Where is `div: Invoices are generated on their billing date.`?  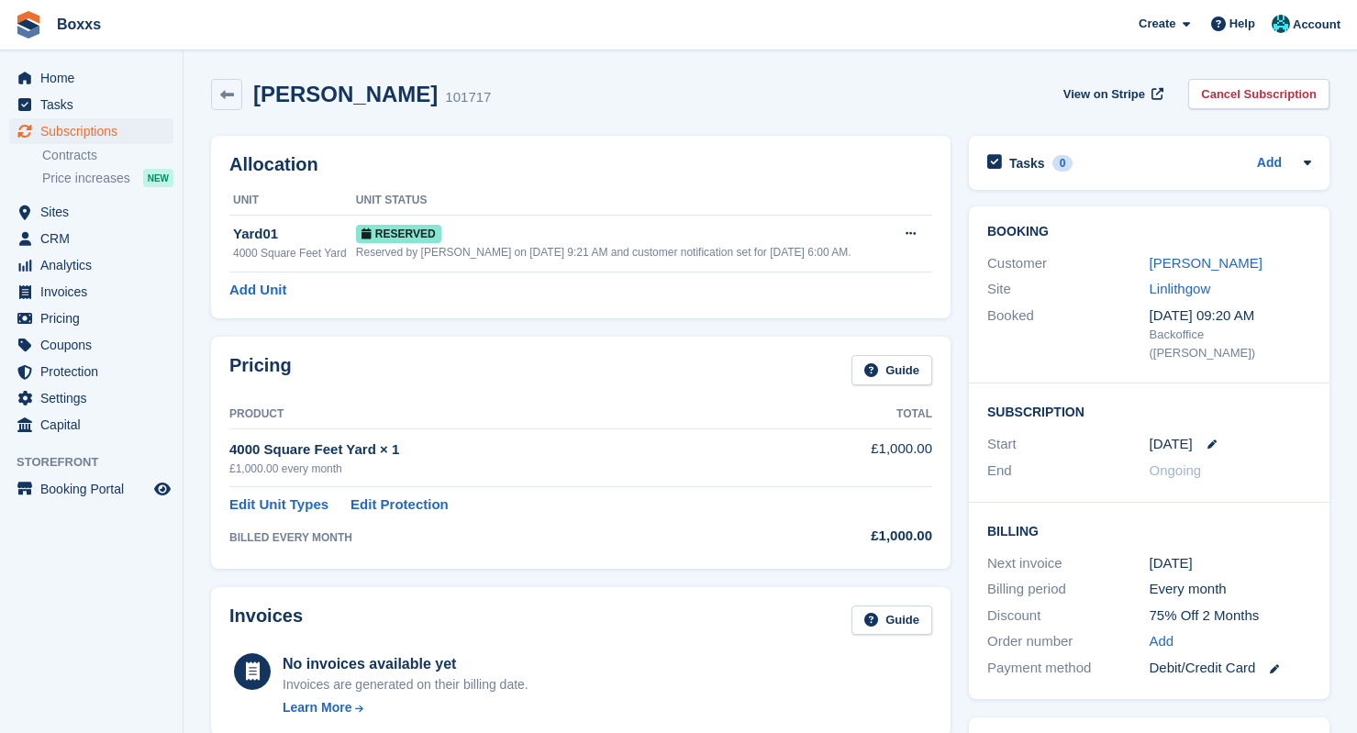 div: Invoices are generated on their billing date. is located at coordinates (405, 684).